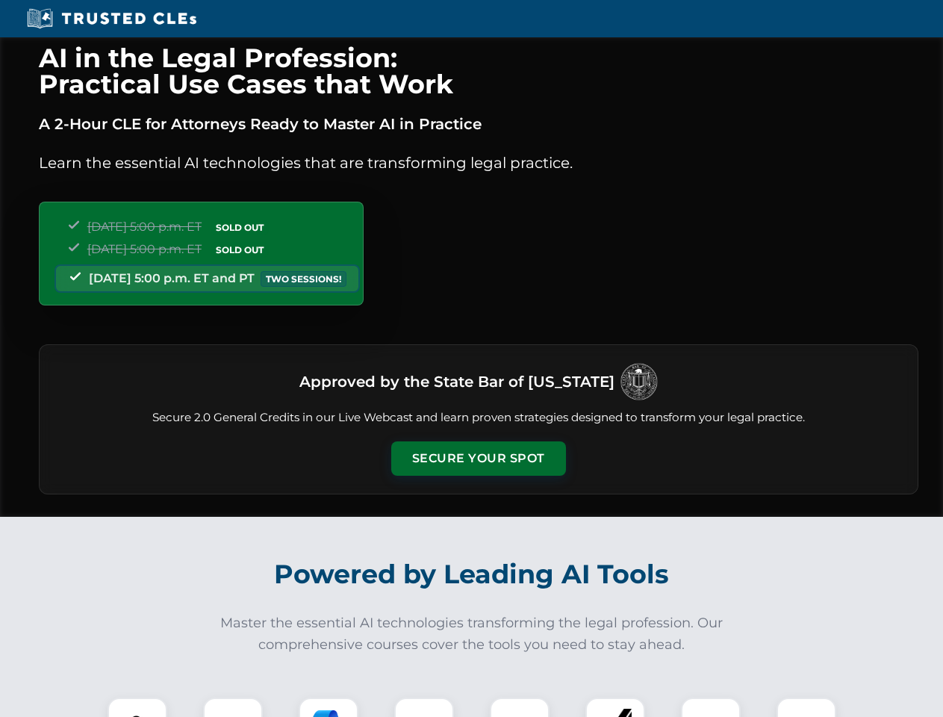 The image size is (943, 717). Describe the element at coordinates (479, 71) in the screenshot. I see `h1: AI in the Legal Profession: Practical Use Cases that Work` at that location.